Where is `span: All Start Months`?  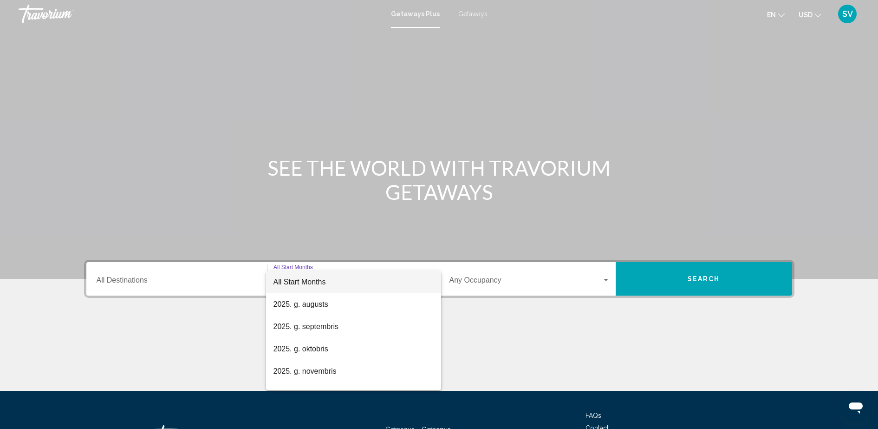 span: All Start Months is located at coordinates (300, 281).